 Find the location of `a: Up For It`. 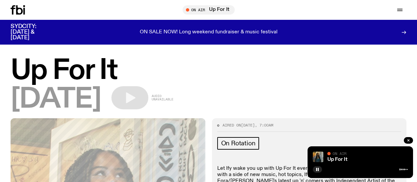

a: Up For It is located at coordinates (337, 159).